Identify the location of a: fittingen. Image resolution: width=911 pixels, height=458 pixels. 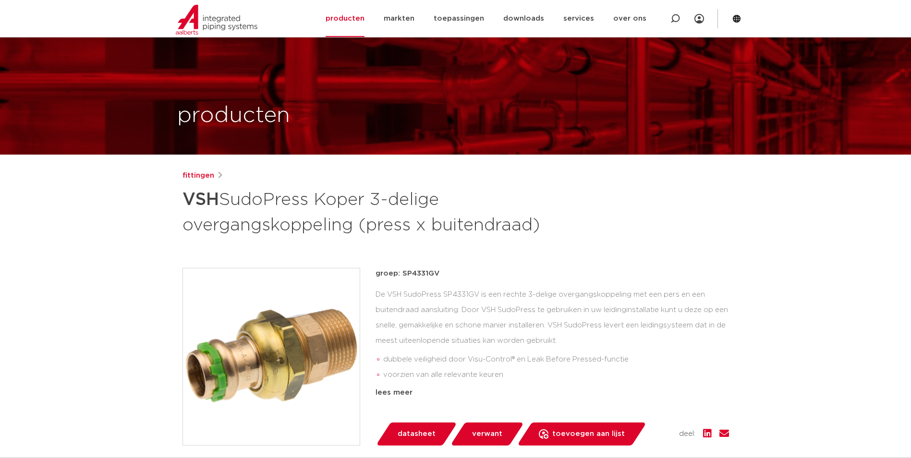
(198, 176).